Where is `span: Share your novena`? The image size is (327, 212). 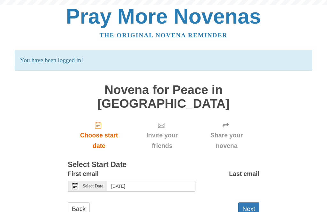
span: Share your novena is located at coordinates (227, 141).